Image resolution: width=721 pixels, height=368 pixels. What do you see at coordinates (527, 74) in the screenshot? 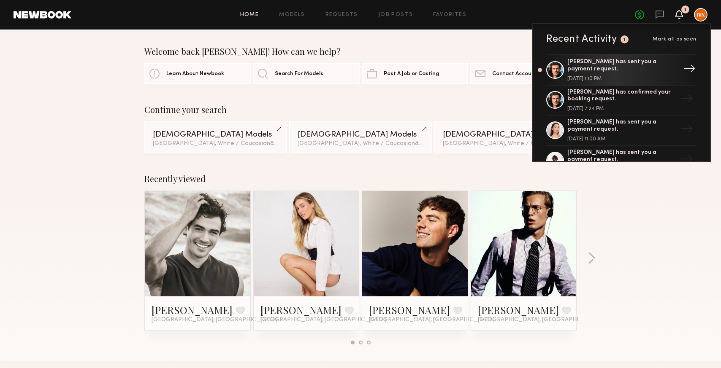
I see `span: Contact Account Manager` at bounding box center [527, 74].